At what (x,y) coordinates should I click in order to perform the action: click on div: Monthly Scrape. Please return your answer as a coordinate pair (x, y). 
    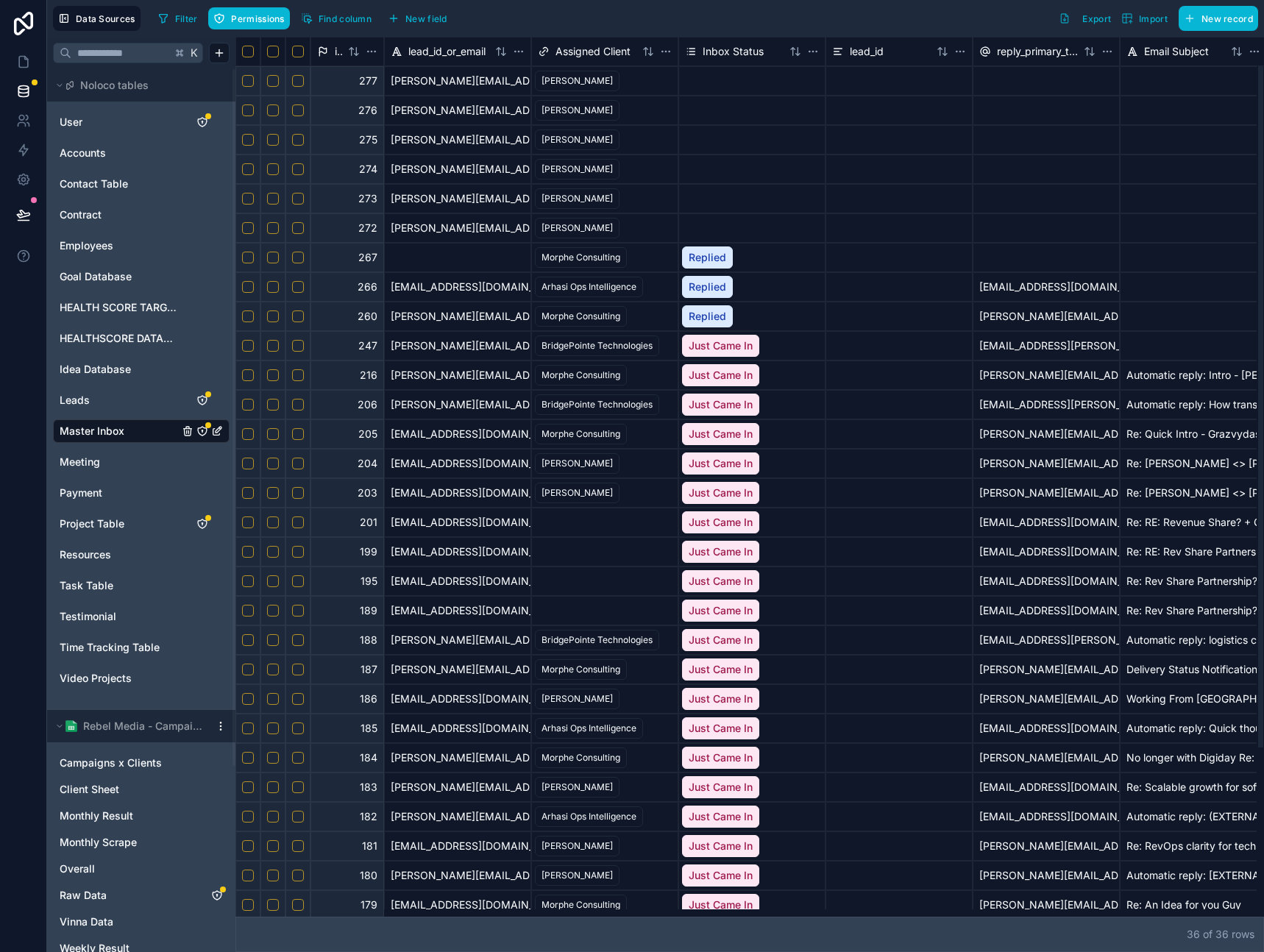
    Looking at the image, I should click on (141, 843).